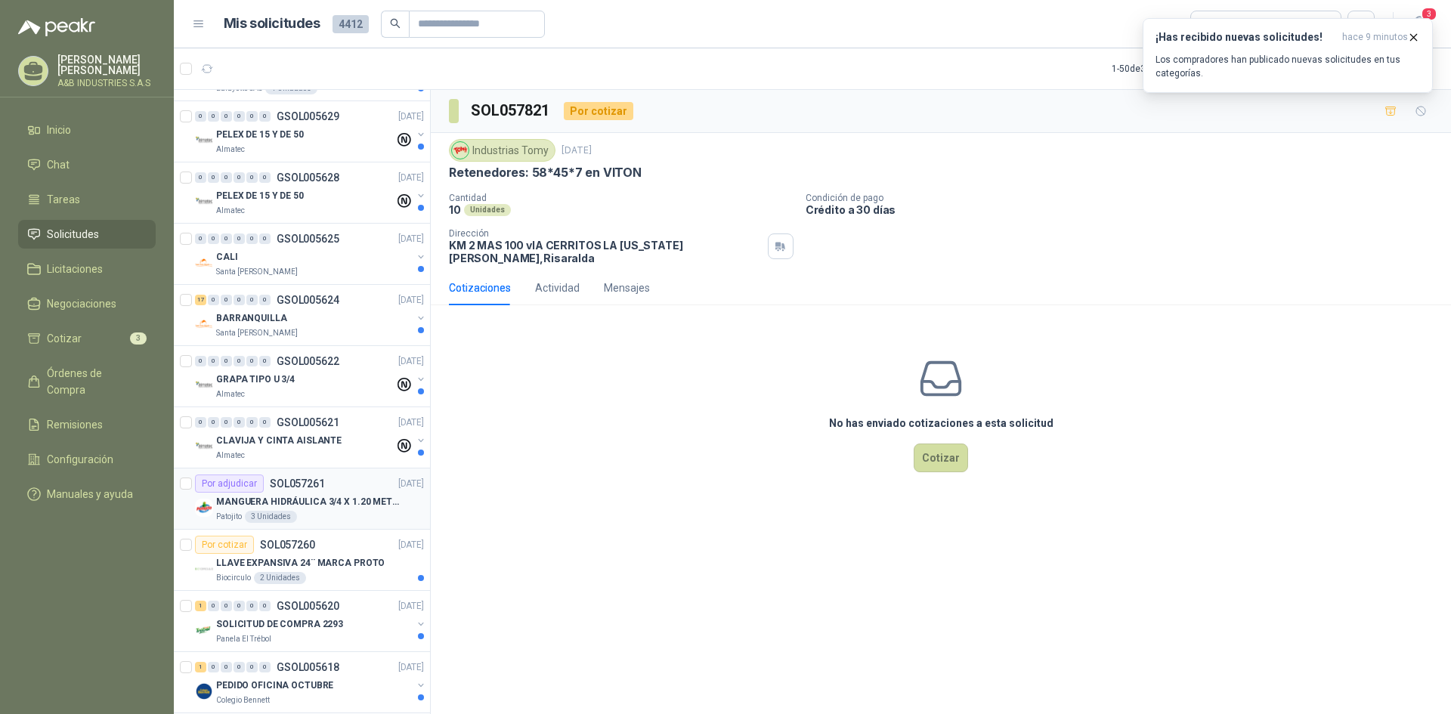  Describe the element at coordinates (308, 667) in the screenshot. I see `p: GSOL005618` at that location.